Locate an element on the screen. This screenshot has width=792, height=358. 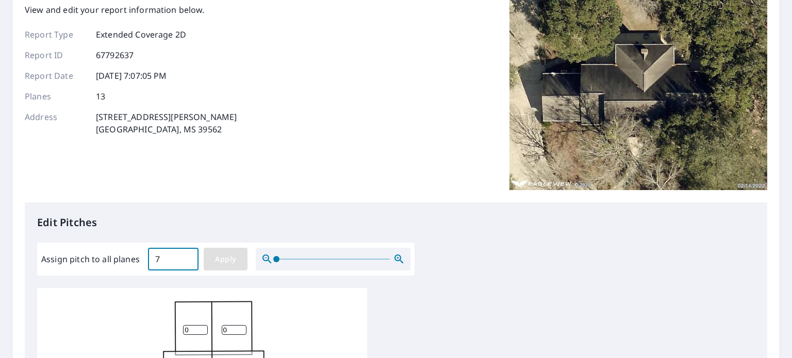
p: Extended Coverage 2D is located at coordinates (141, 35).